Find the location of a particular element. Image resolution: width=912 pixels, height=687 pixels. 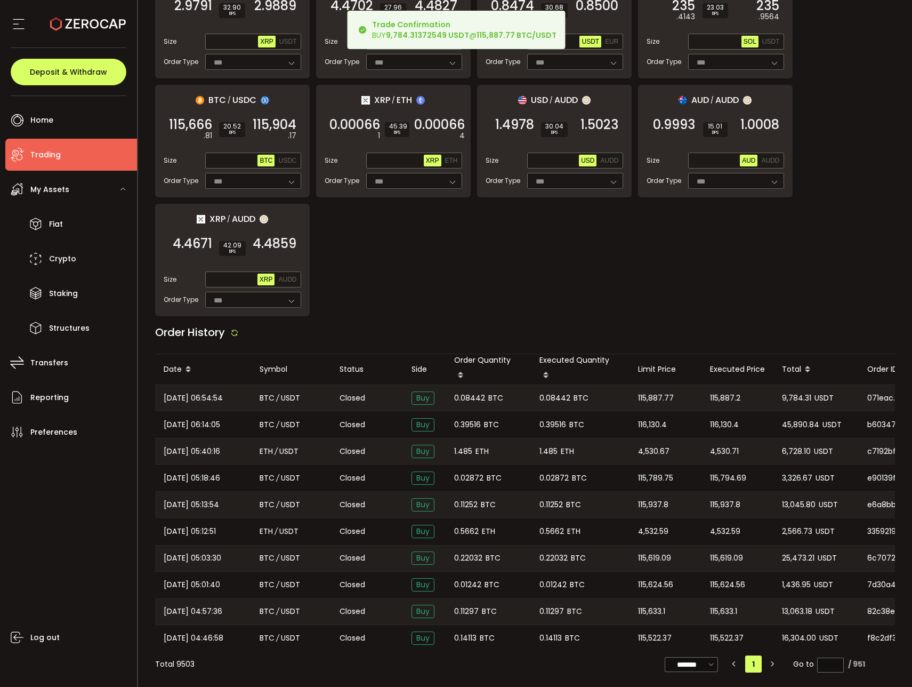

span: Crypto is located at coordinates (62, 259).